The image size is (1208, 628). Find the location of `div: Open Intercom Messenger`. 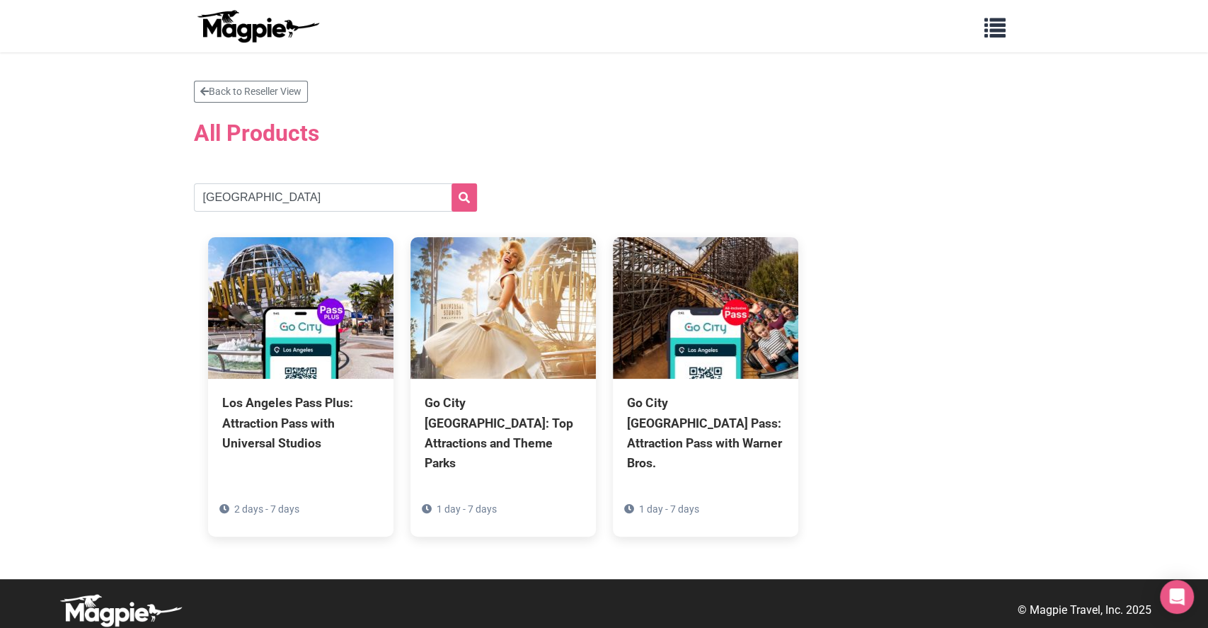

div: Open Intercom Messenger is located at coordinates (1177, 597).